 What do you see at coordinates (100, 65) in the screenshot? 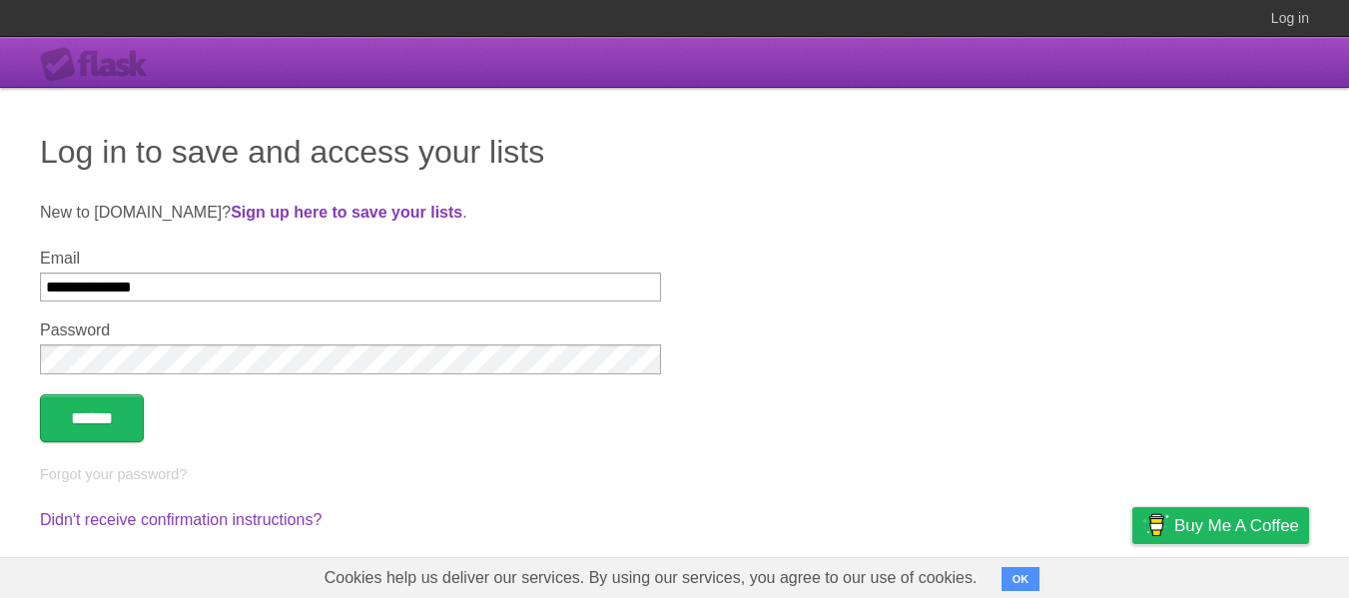
I see `div: Flask` at bounding box center [100, 65].